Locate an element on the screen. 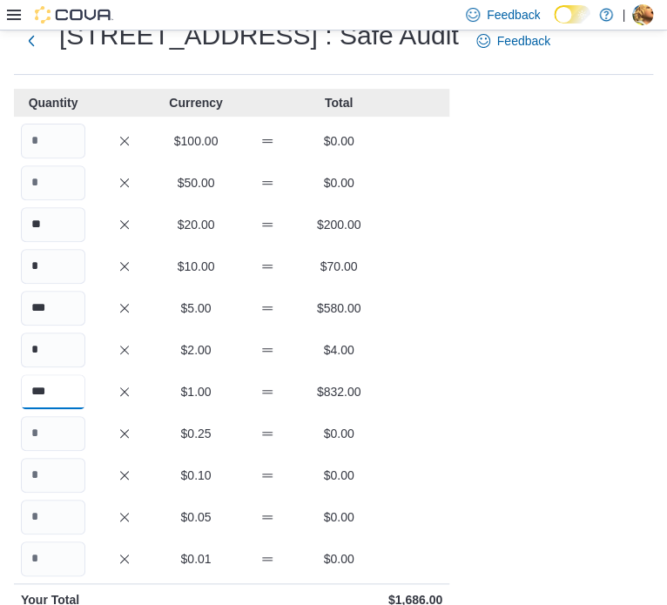  p: $4.00 is located at coordinates (338, 350).